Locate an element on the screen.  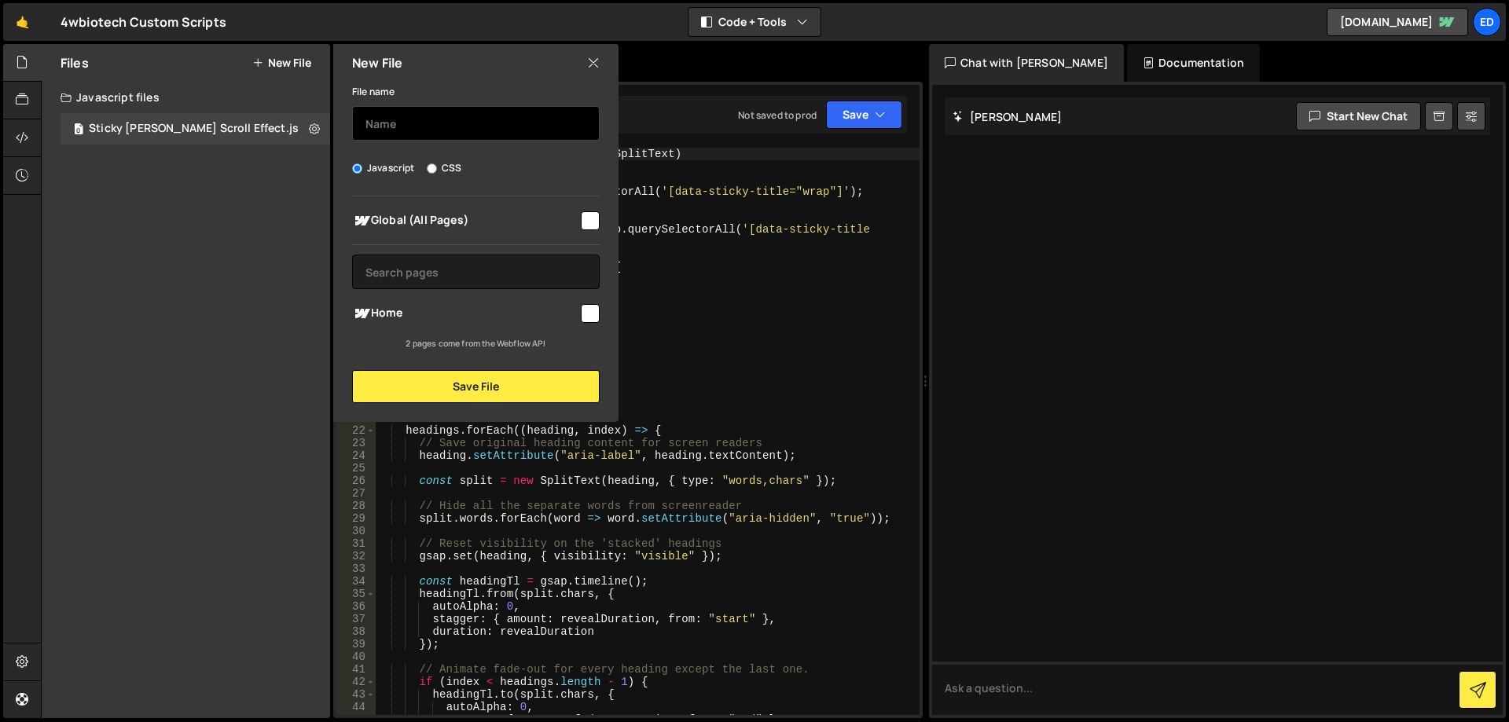
div: 43 is located at coordinates (356, 695).